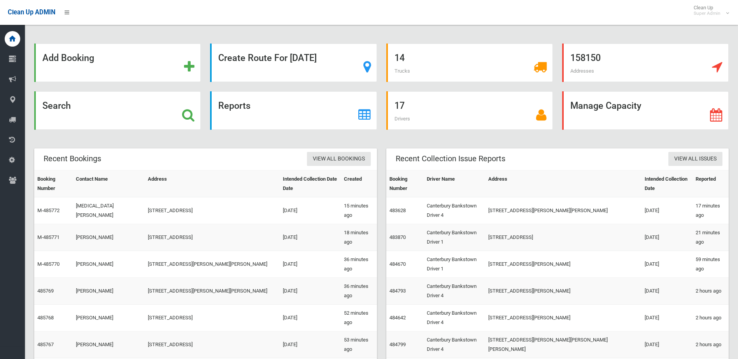 The width and height of the screenshot is (738, 359). I want to click on header: Recent Bookings, so click(72, 159).